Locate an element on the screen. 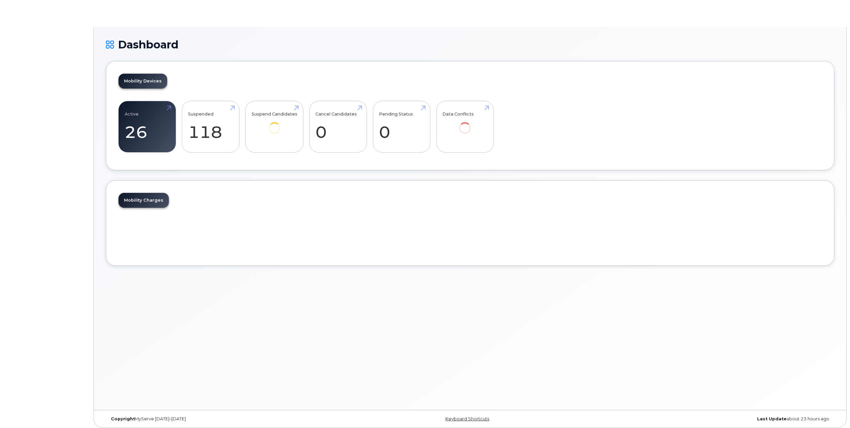 This screenshot has width=850, height=428. a: Suspended 118 is located at coordinates (211, 127).